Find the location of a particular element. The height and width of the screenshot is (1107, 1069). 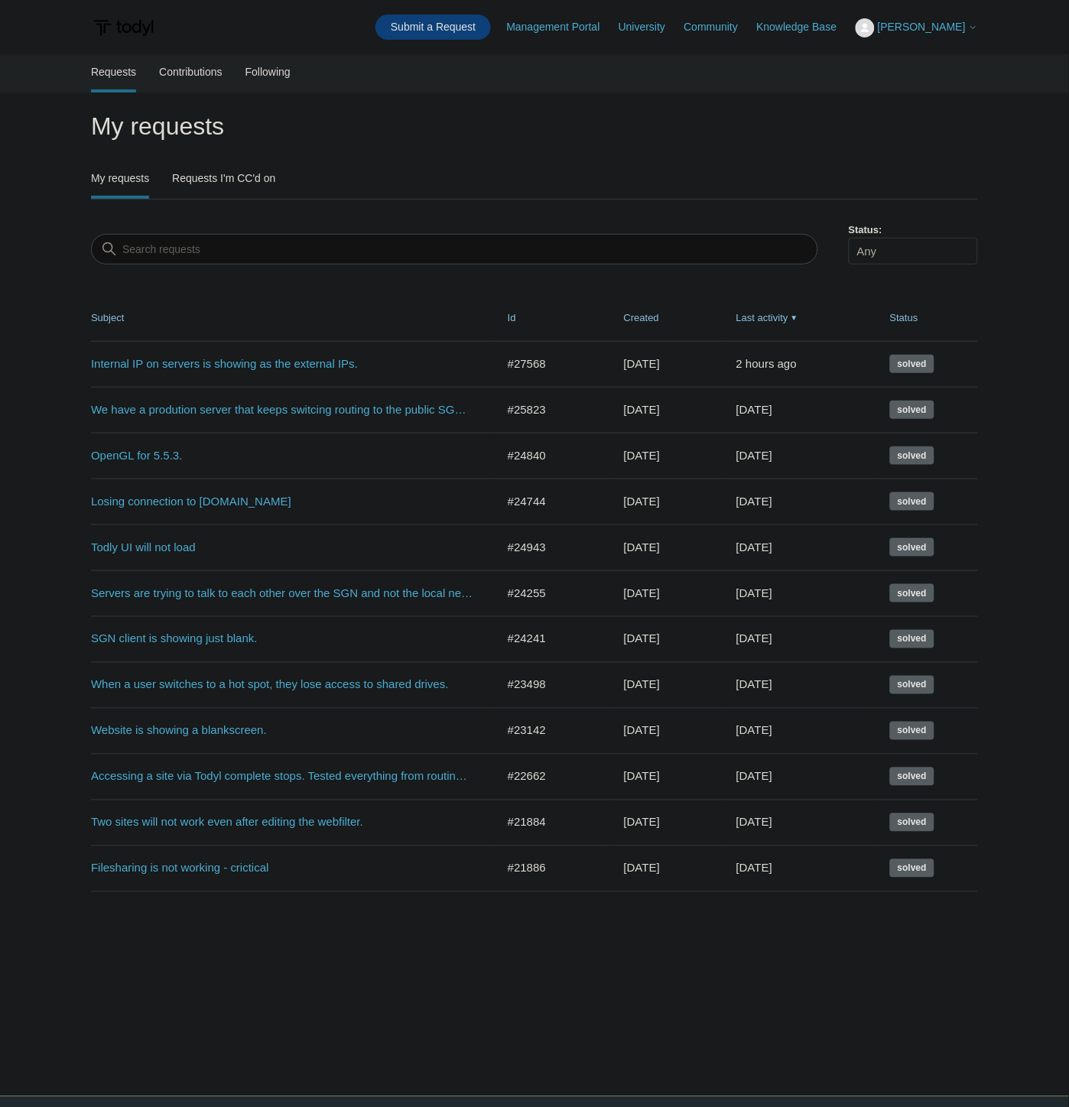

td: #22662 is located at coordinates (550, 777).